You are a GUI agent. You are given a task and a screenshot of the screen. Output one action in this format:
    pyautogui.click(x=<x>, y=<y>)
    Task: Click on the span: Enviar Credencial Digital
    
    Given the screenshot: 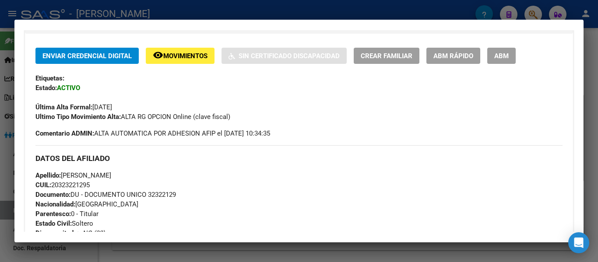 What is the action you would take?
    pyautogui.click(x=87, y=56)
    